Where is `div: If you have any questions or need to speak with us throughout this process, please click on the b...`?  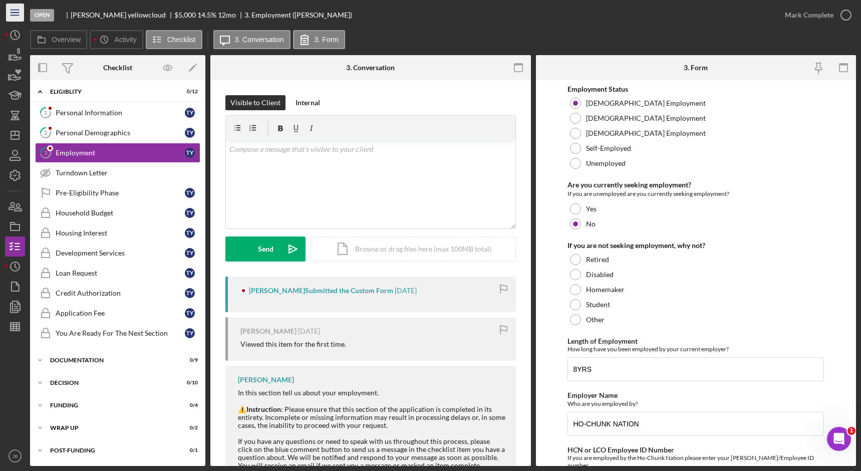
div: If you have any questions or need to speak with us throughout this process, please click on the b... is located at coordinates (372, 454).